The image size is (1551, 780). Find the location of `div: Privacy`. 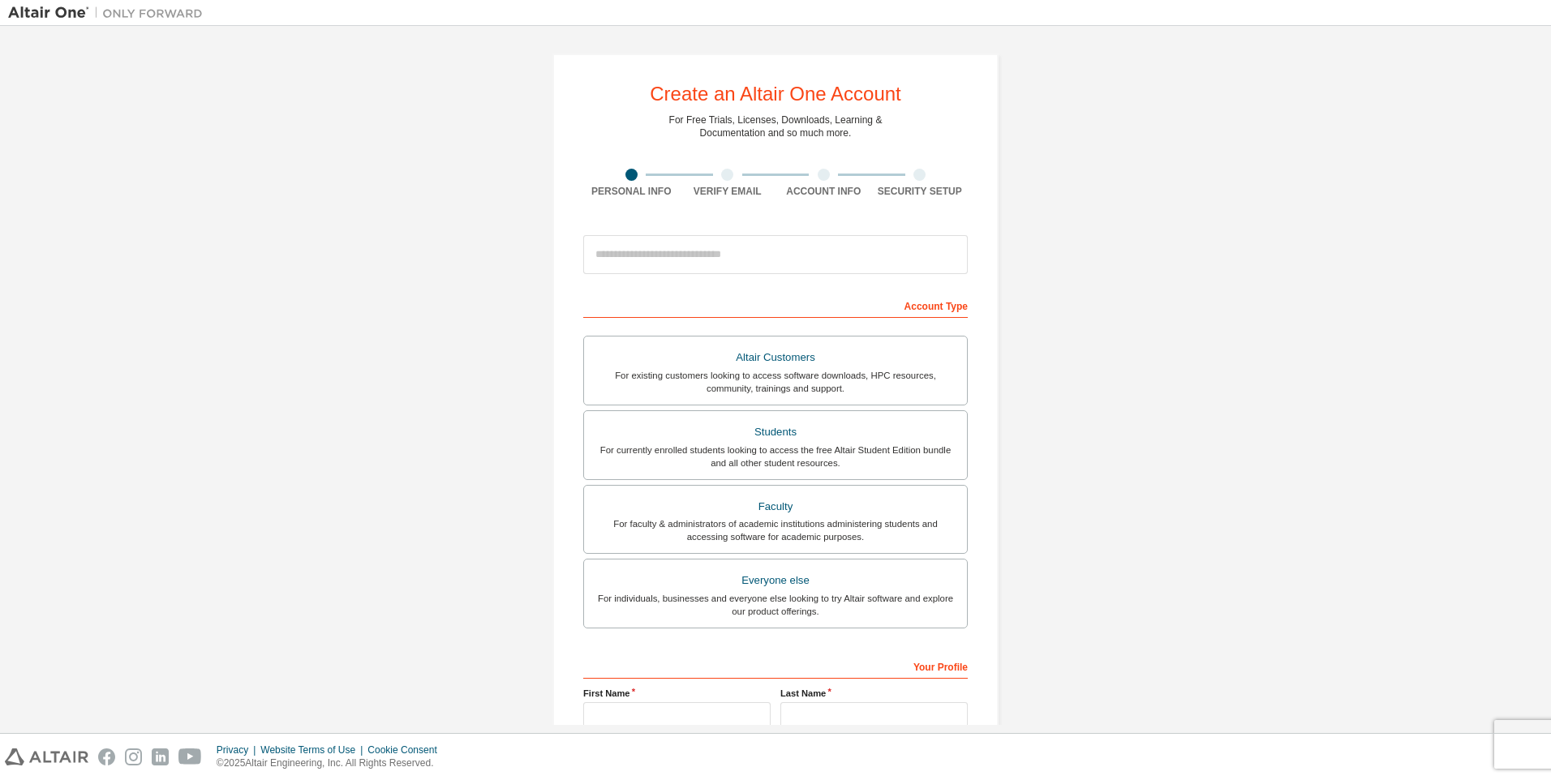

div: Privacy is located at coordinates (238, 750).